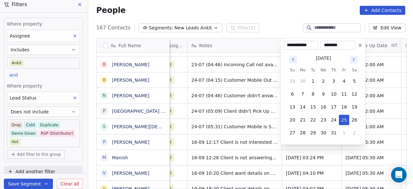 This screenshot has height=189, width=413. I want to click on th: Monday, so click(302, 70).